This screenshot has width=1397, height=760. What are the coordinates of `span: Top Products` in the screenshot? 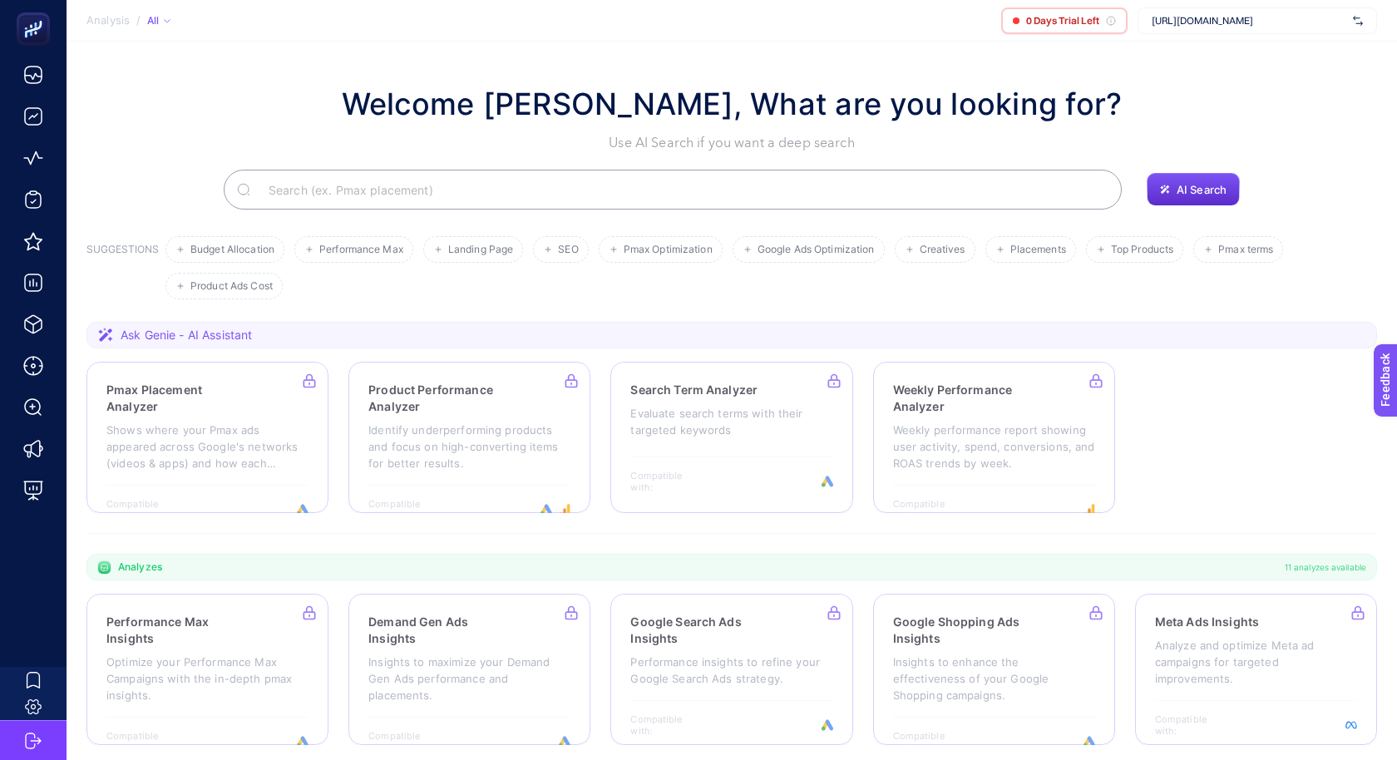 It's located at (1142, 250).